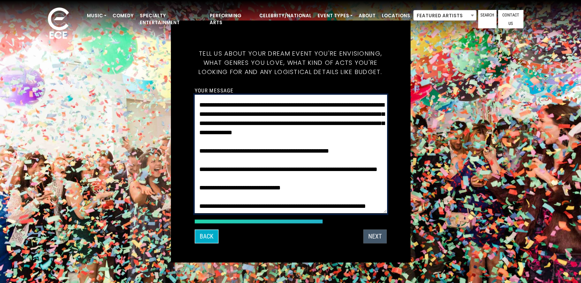 The height and width of the screenshot is (283, 581). I want to click on a: Search, so click(487, 19).